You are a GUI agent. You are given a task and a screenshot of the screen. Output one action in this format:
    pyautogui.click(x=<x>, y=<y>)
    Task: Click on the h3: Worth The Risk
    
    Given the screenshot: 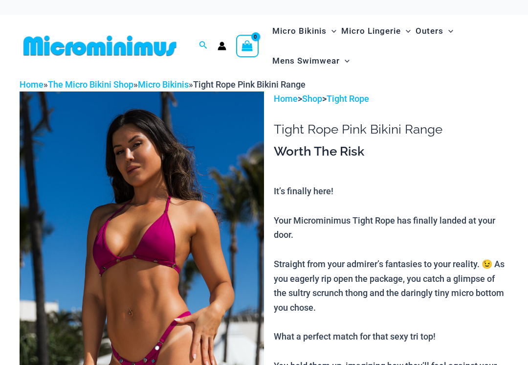 What is the action you would take?
    pyautogui.click(x=391, y=152)
    